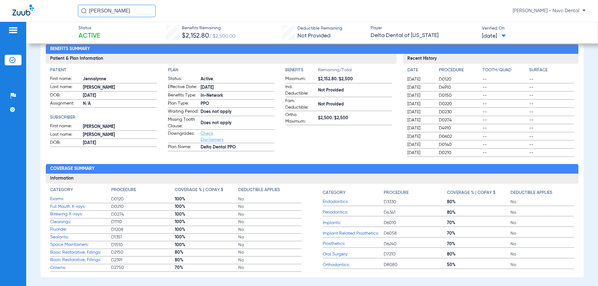 This screenshot has height=286, width=598. What do you see at coordinates (353, 234) in the screenshot?
I see `span: Implant Related Prosthetics:` at bounding box center [353, 234].